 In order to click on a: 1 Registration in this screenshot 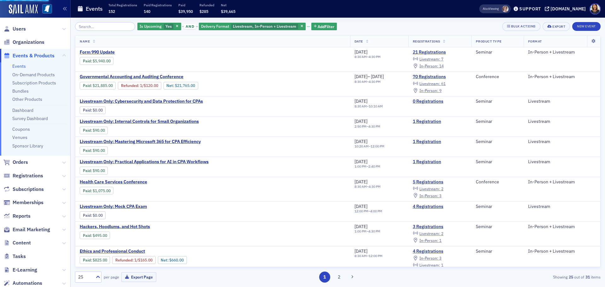, I will do `click(440, 142)`.